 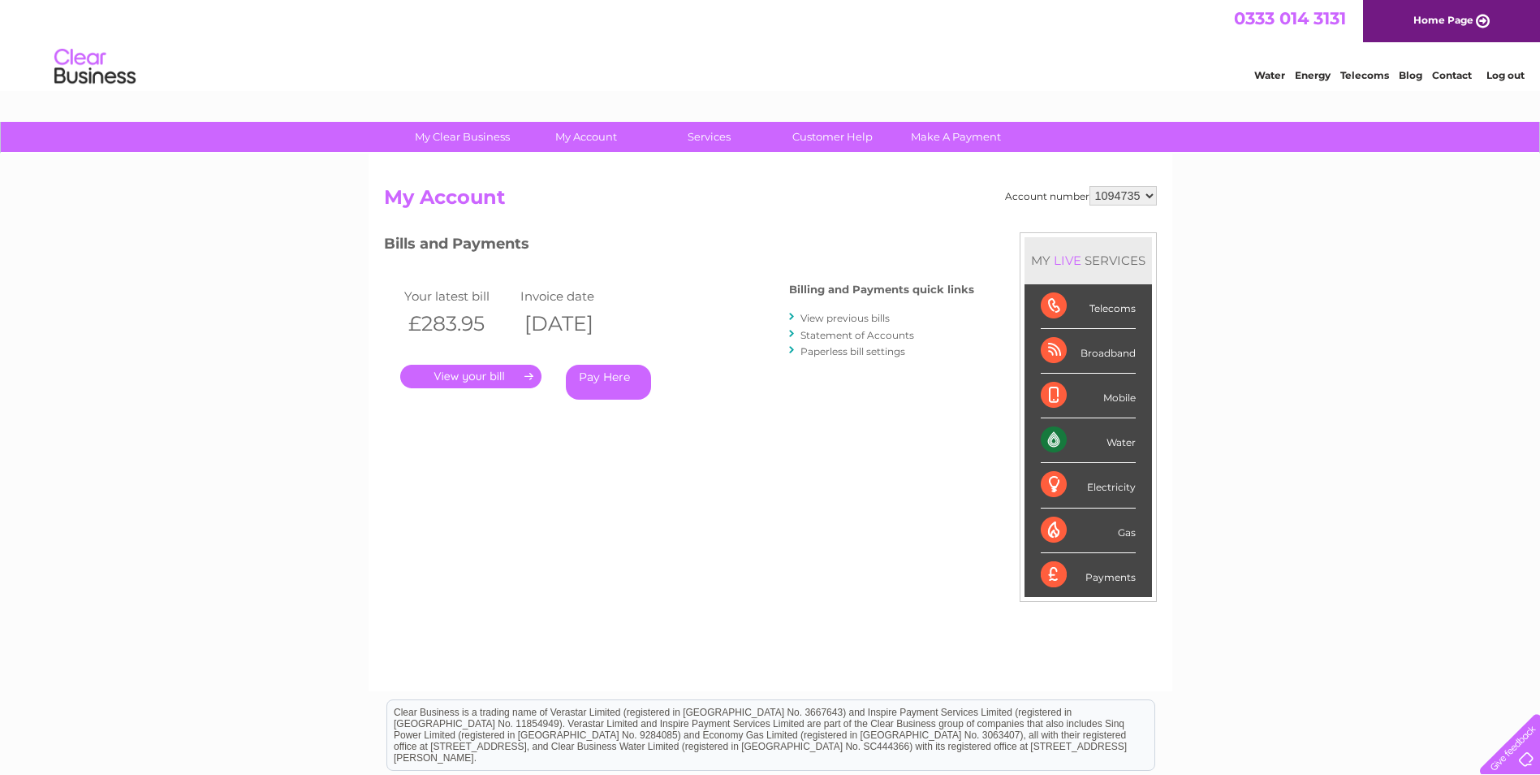 What do you see at coordinates (95, 67) in the screenshot?
I see `img: logo.png` at bounding box center [95, 67].